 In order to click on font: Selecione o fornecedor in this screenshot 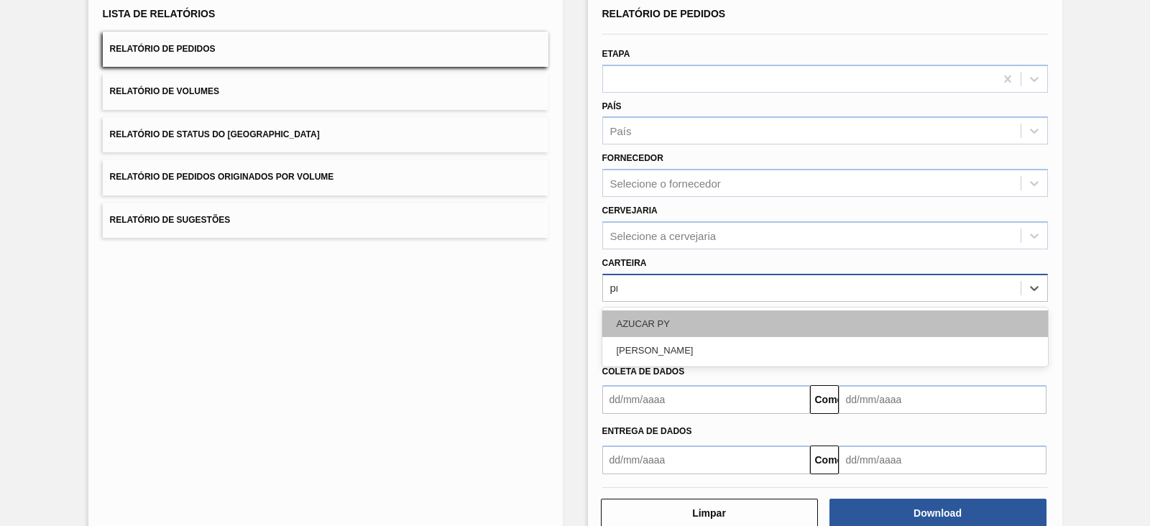, I will do `click(666, 183)`.